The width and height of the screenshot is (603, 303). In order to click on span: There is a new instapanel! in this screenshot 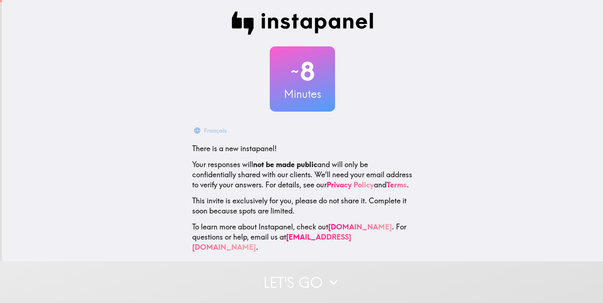, I will do `click(234, 148)`.